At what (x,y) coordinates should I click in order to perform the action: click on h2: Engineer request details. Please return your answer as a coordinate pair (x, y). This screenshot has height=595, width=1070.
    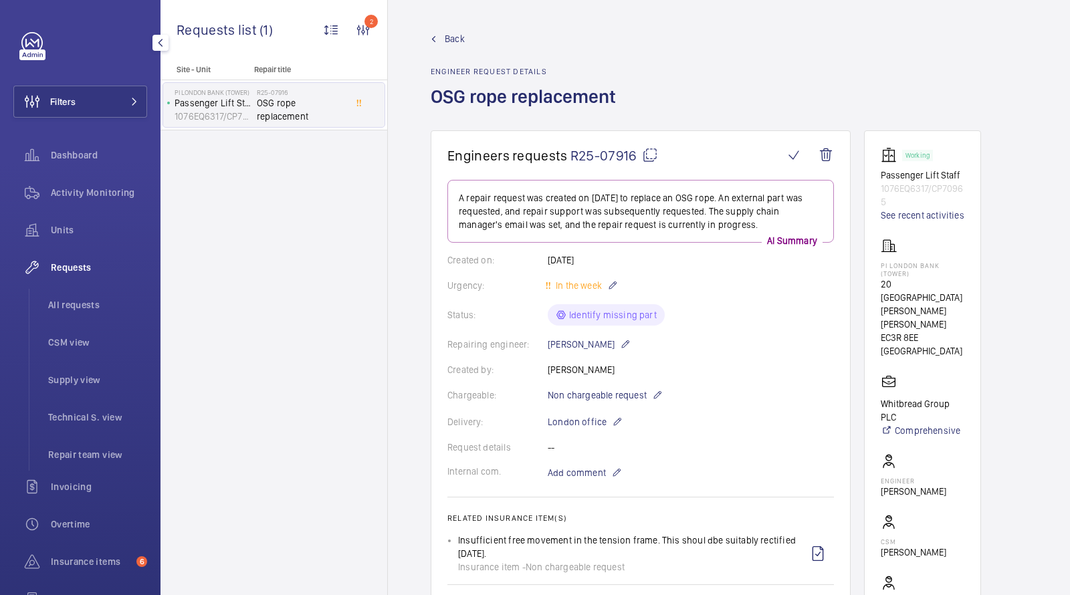
    Looking at the image, I should click on (527, 72).